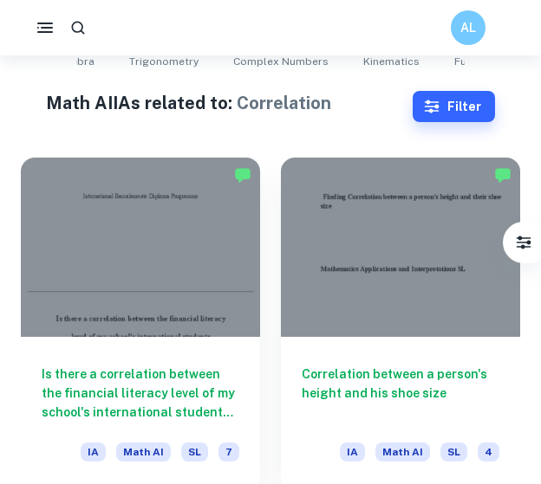 This screenshot has width=541, height=484. What do you see at coordinates (391, 62) in the screenshot?
I see `span: Kinematics` at bounding box center [391, 62].